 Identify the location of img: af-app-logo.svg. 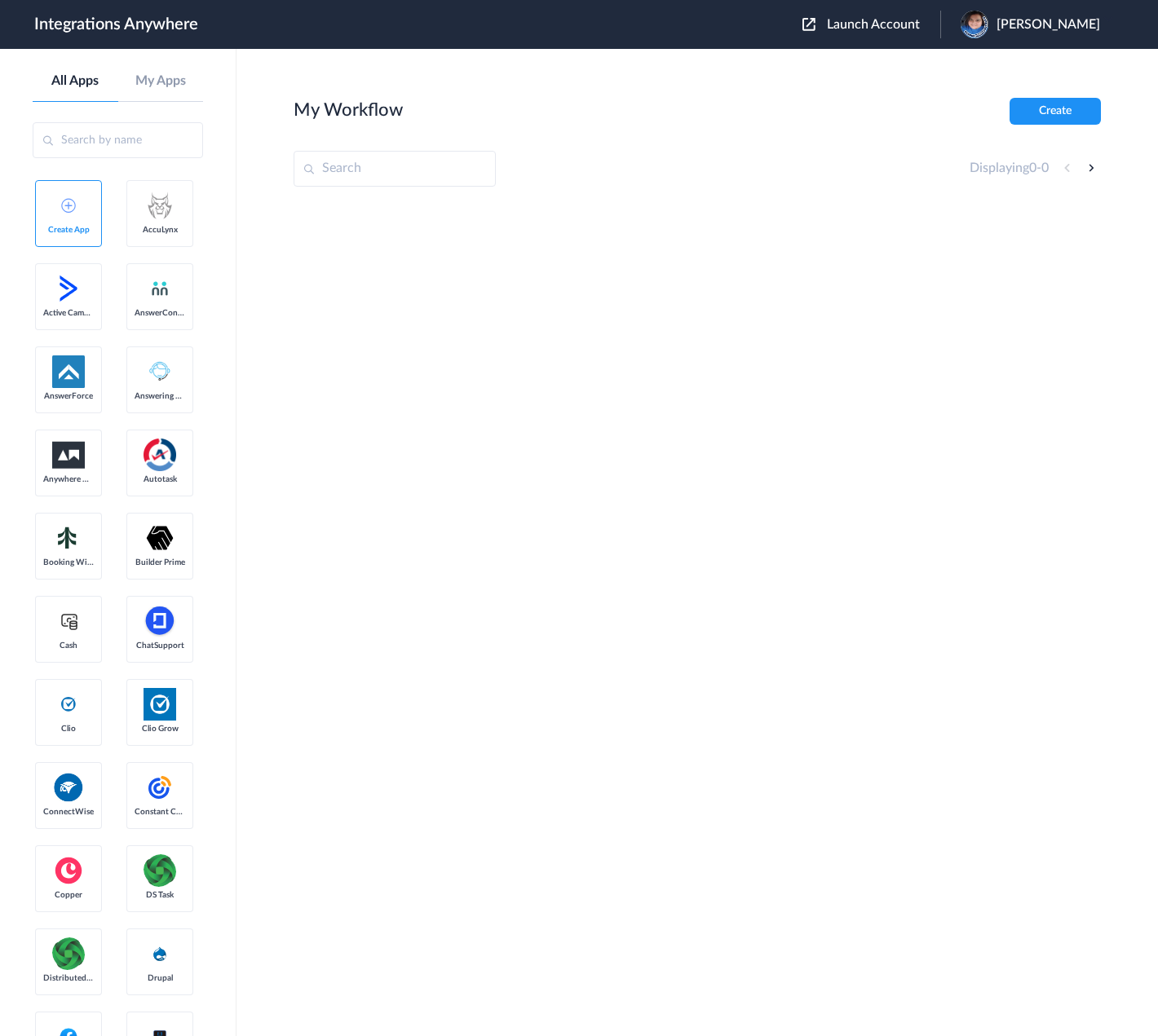
(68, 372).